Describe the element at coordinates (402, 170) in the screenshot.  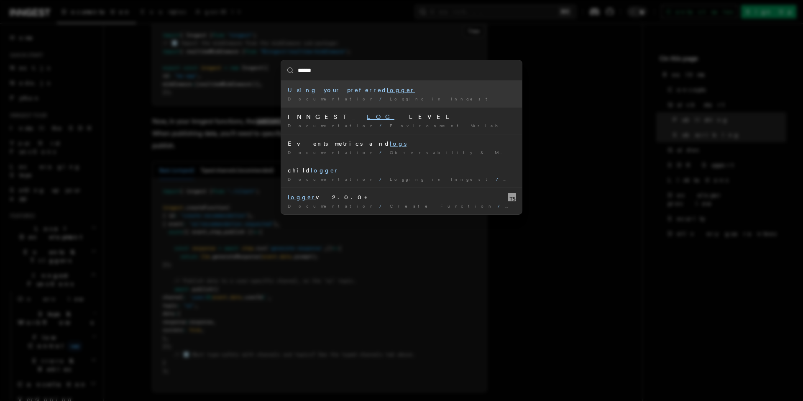
I see `div: child` at that location.